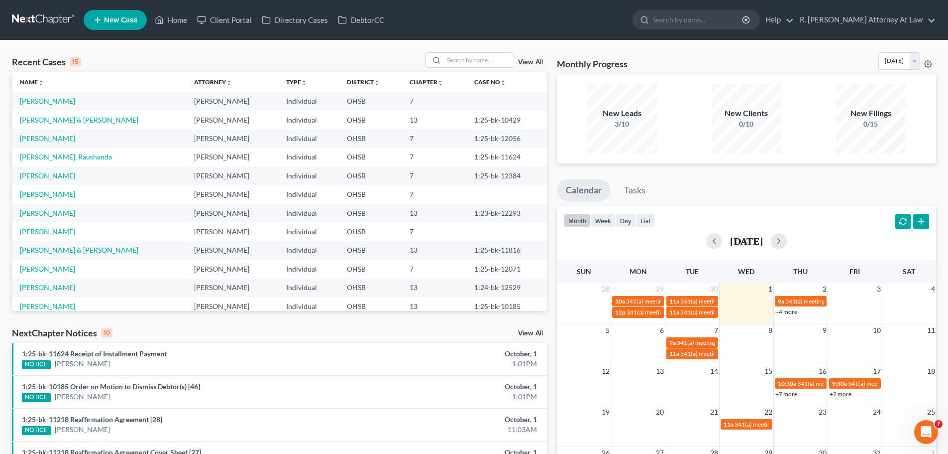  What do you see at coordinates (75, 62) in the screenshot?
I see `div: 15` at bounding box center [75, 62].